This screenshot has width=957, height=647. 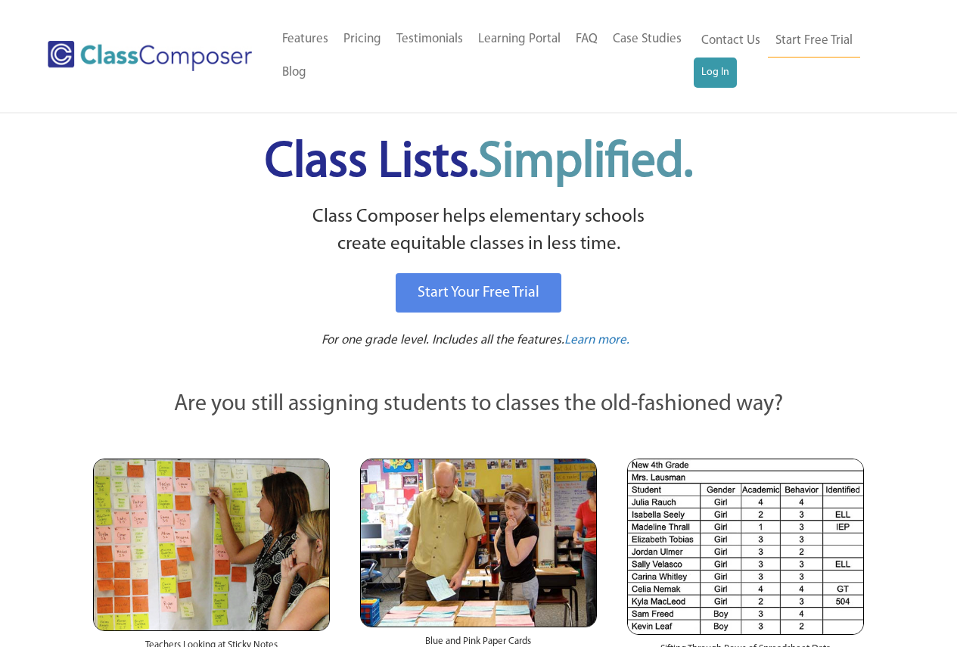 What do you see at coordinates (586, 39) in the screenshot?
I see `a: FAQ` at bounding box center [586, 39].